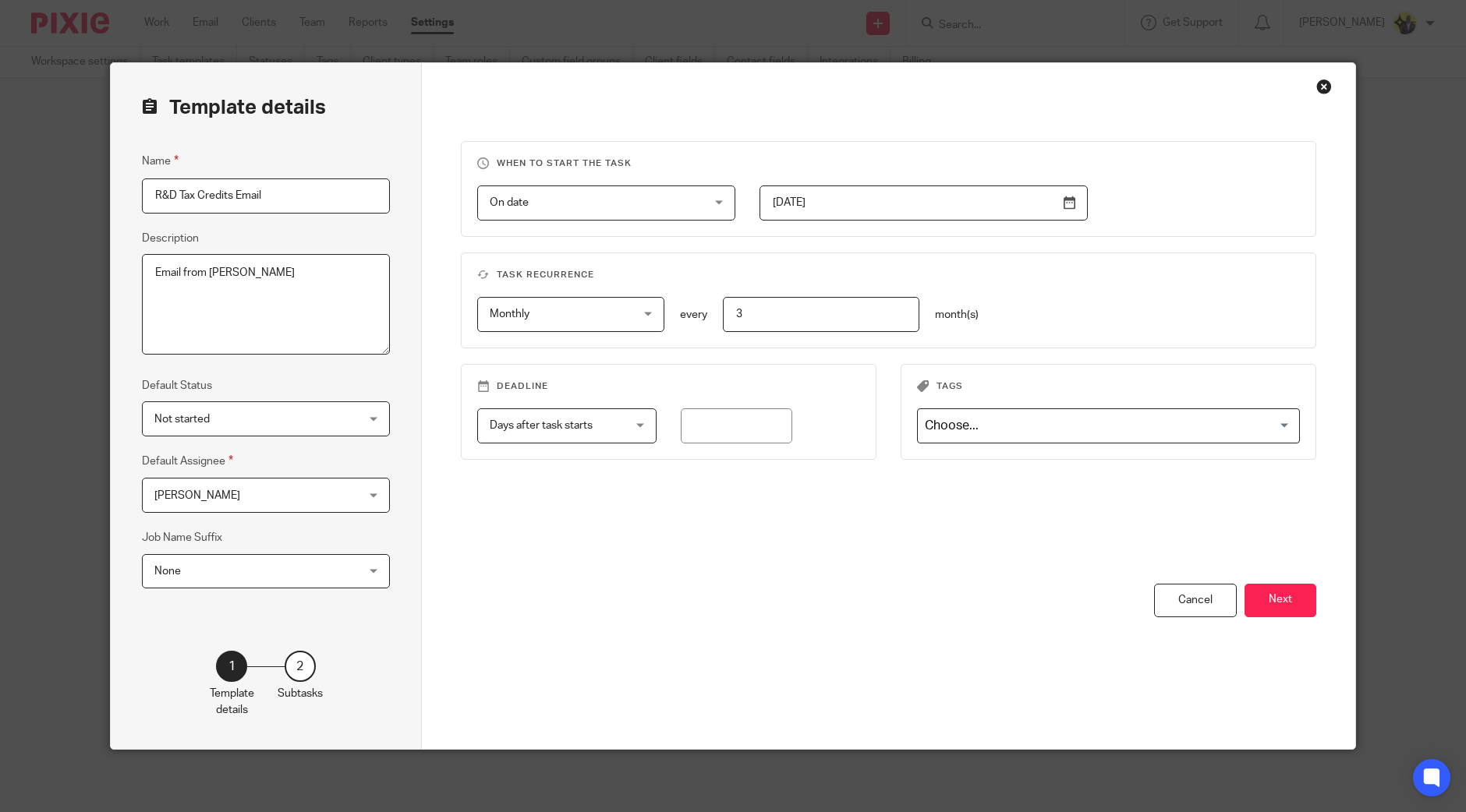  What do you see at coordinates (509, 203) in the screenshot?
I see `span: On date` at bounding box center [509, 203].